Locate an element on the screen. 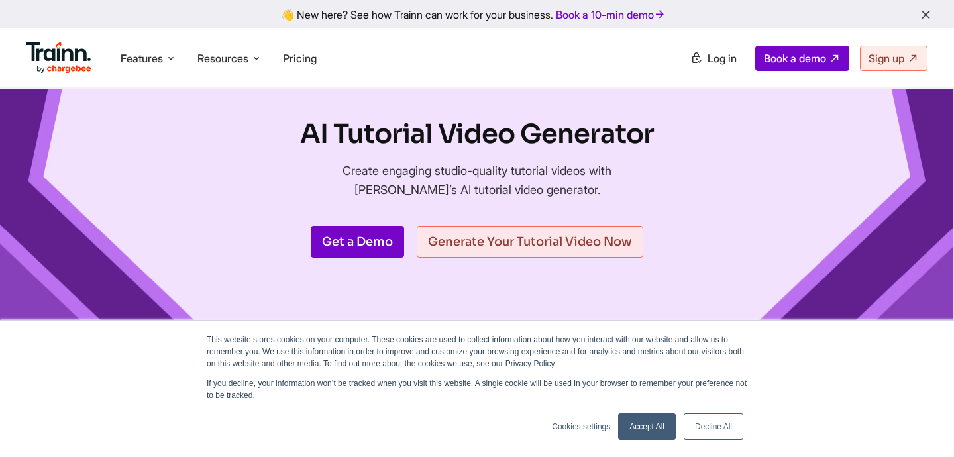 Image resolution: width=954 pixels, height=457 pixels. a: Book a 10-min demo is located at coordinates (611, 15).